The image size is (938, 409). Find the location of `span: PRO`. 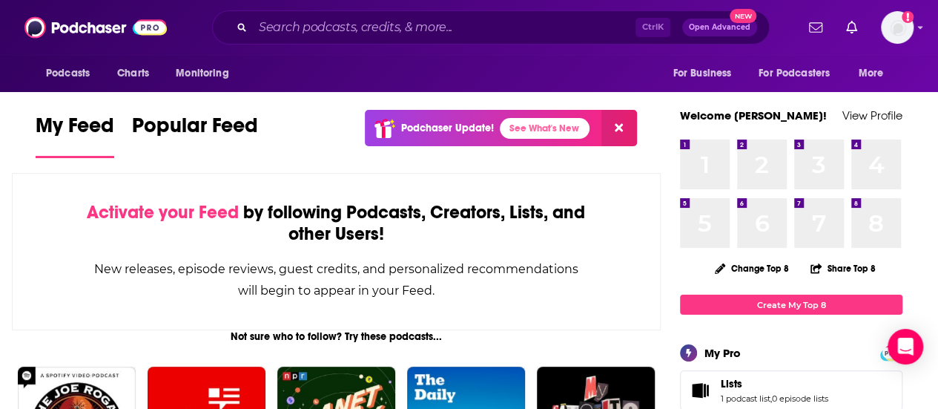

span: PRO is located at coordinates (891, 352).